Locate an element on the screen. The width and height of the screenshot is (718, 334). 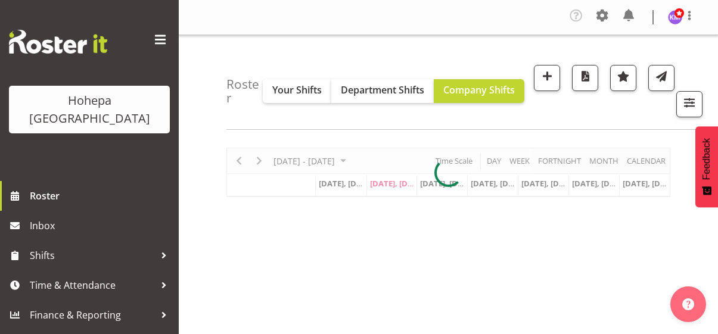
button: Company Shifts is located at coordinates (479, 91).